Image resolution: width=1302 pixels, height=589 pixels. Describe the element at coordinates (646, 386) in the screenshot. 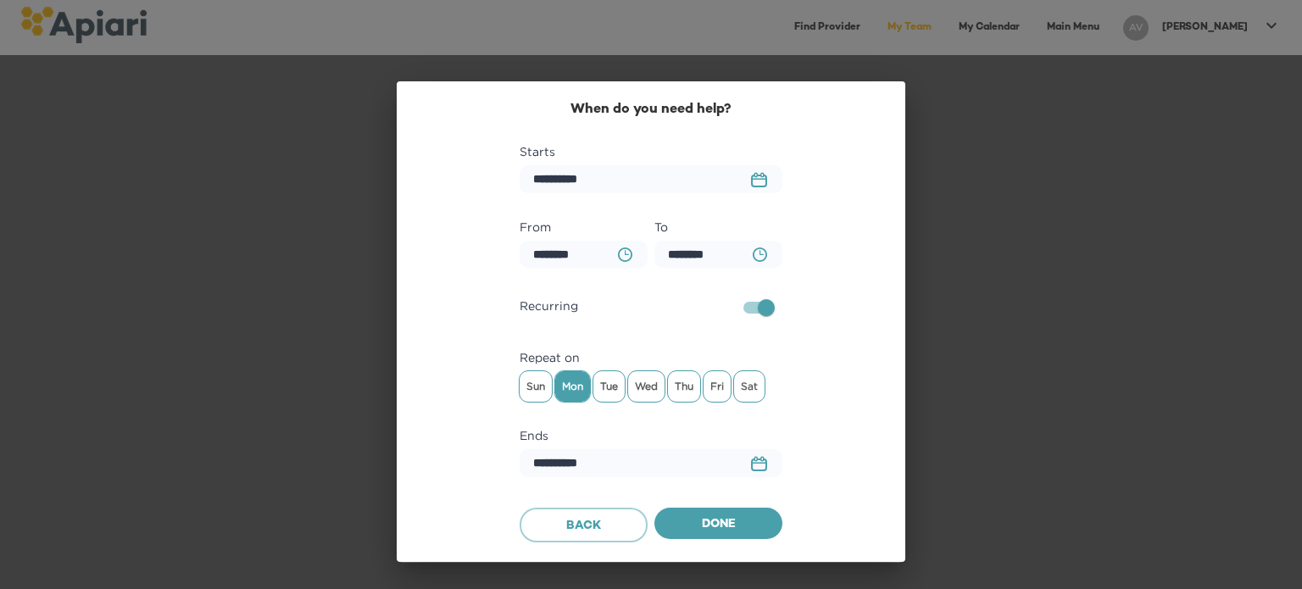

I see `span: Wed` at that location.